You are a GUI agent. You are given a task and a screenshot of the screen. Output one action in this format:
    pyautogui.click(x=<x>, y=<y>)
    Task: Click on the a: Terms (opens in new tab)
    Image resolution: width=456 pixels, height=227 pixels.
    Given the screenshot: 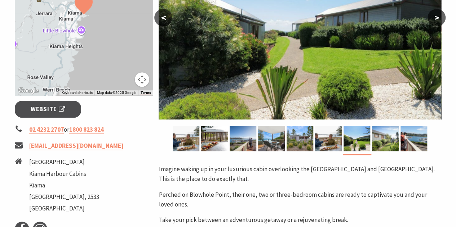 What is the action you would take?
    pyautogui.click(x=145, y=93)
    